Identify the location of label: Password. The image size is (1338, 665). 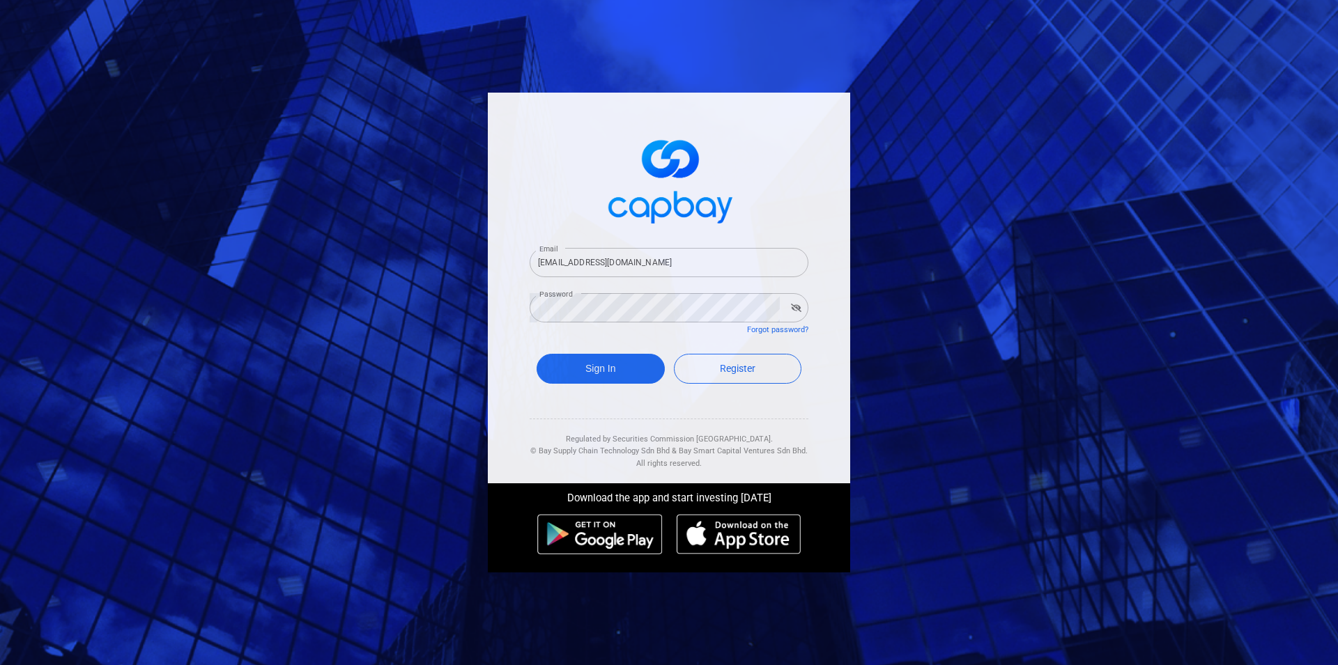
(556, 294).